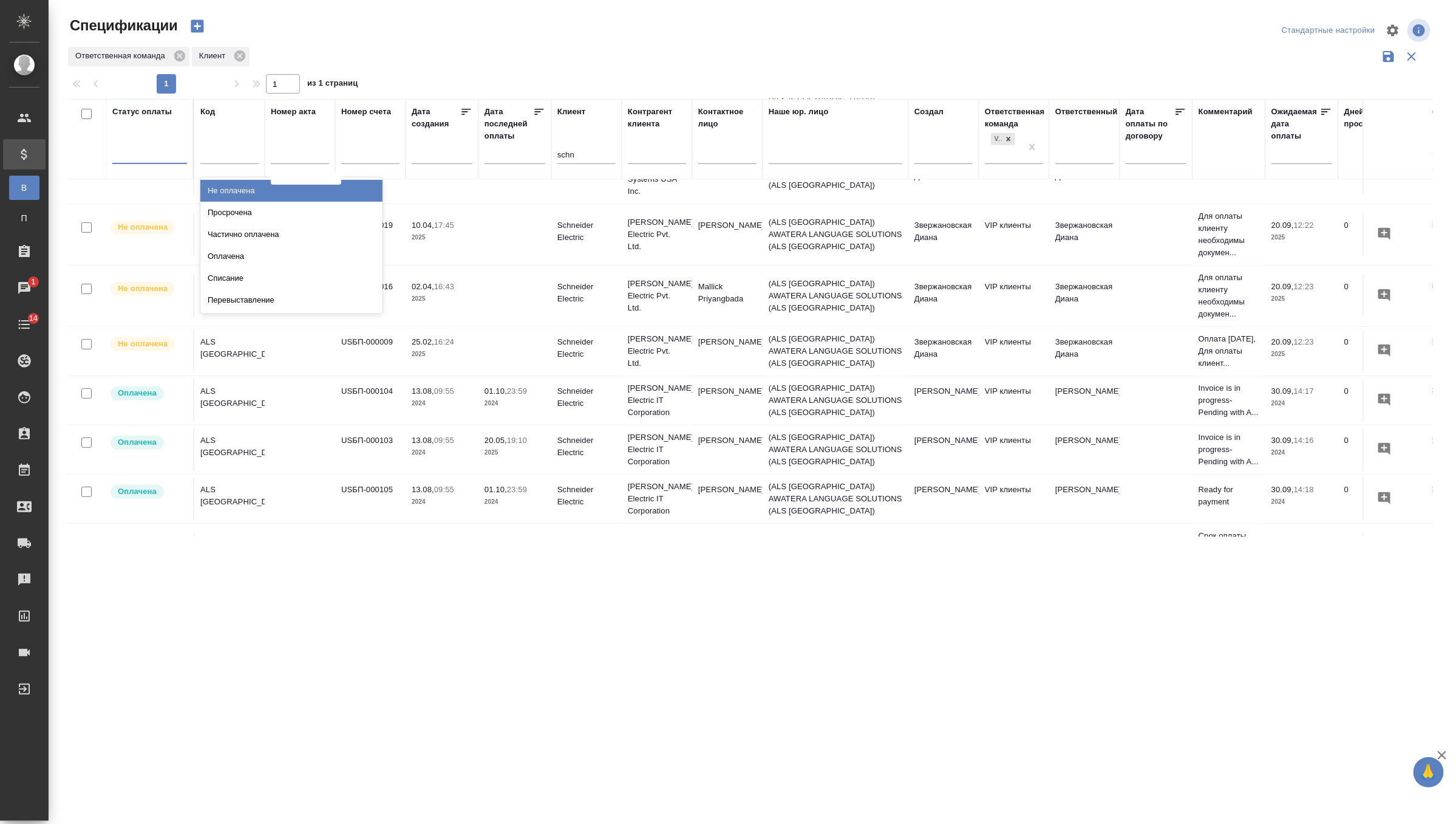 Image resolution: width=1456 pixels, height=824 pixels. What do you see at coordinates (208, 111) in the screenshot?
I see `div: Код` at bounding box center [208, 111].